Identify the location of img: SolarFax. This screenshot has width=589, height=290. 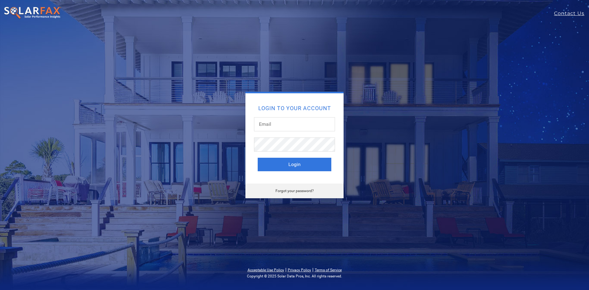
(32, 13).